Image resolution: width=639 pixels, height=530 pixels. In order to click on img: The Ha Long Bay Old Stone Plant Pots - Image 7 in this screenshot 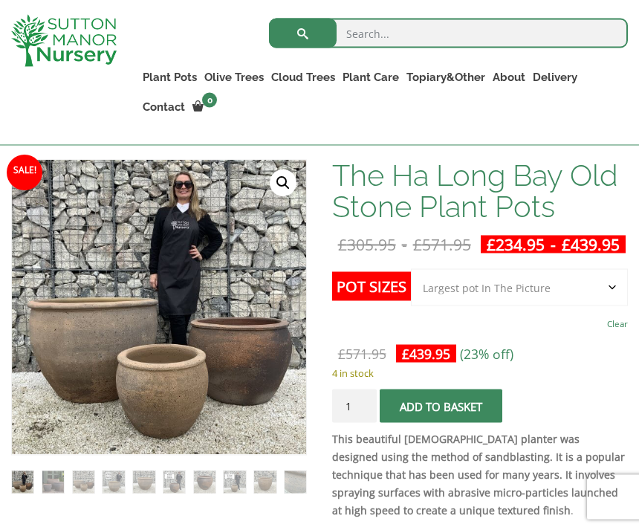, I will do `click(204, 481)`.